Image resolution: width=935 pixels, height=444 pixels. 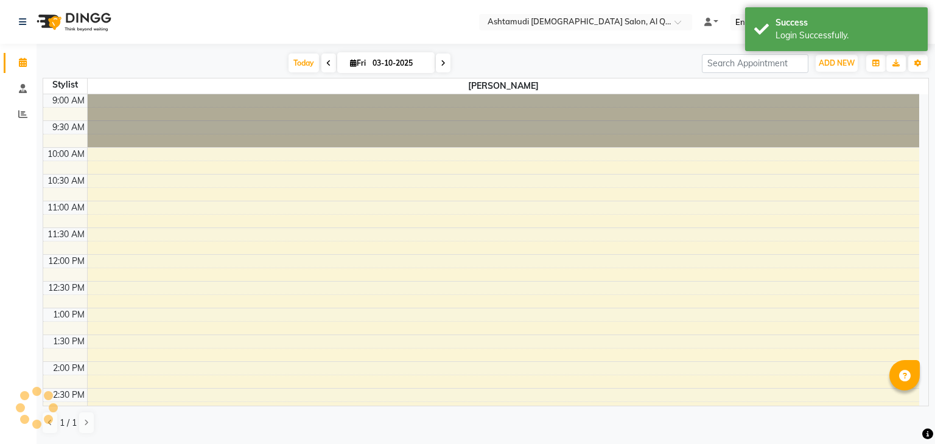 What do you see at coordinates (66, 181) in the screenshot?
I see `div: 10:30 AM` at bounding box center [66, 181].